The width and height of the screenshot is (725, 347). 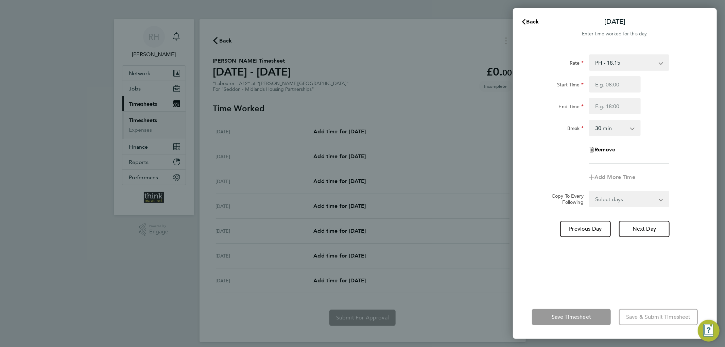 I want to click on span: Remove, so click(x=605, y=149).